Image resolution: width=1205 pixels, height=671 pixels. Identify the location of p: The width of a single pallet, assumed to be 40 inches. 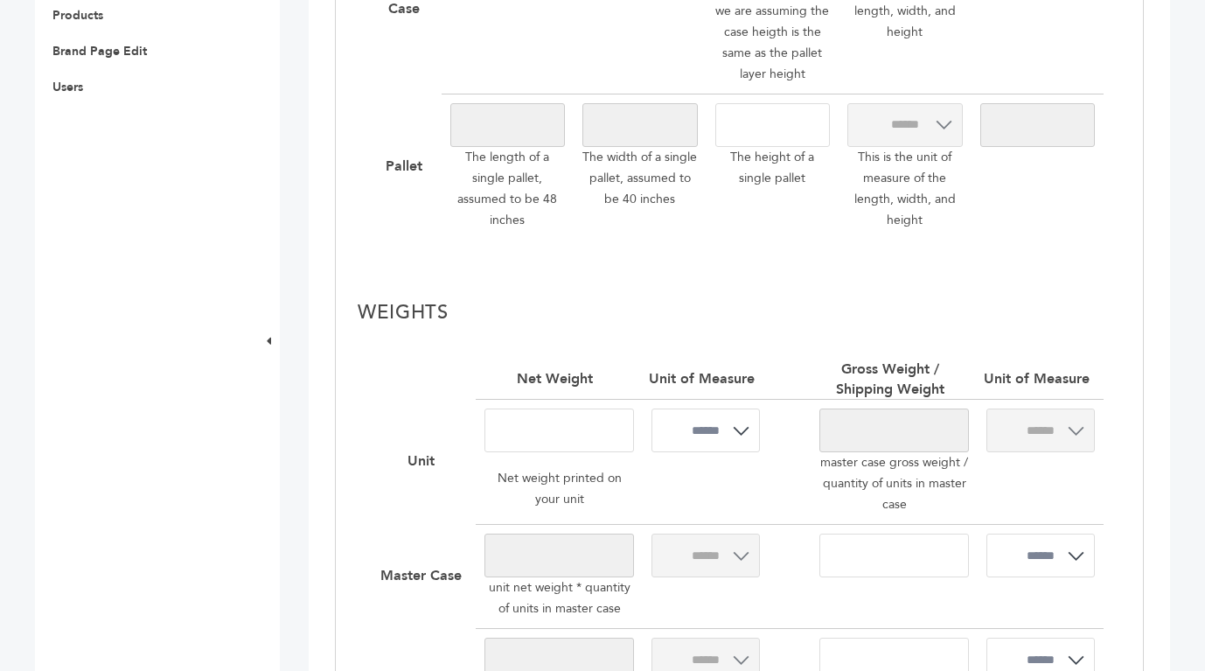
(639, 178).